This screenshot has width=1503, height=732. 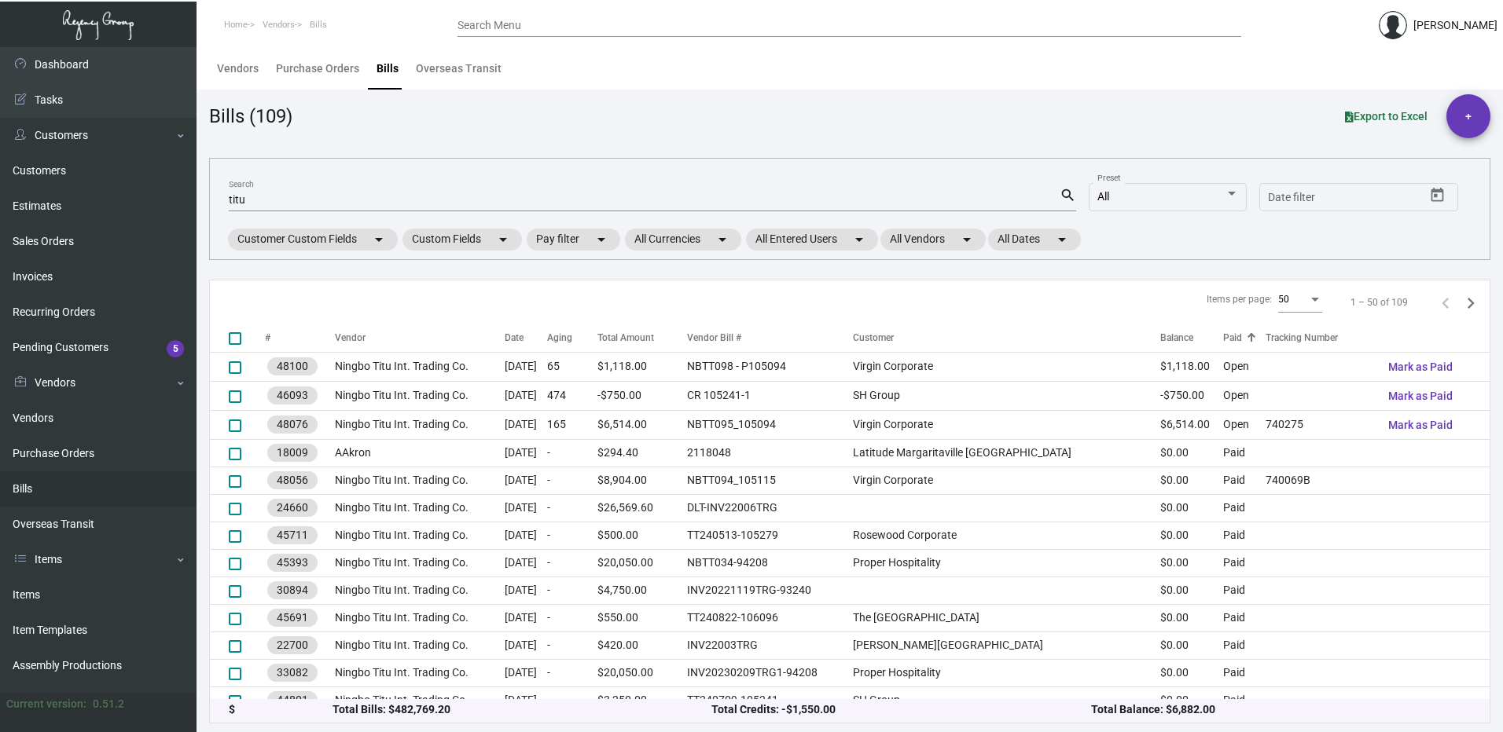 I want to click on div: Current version:, so click(x=46, y=704).